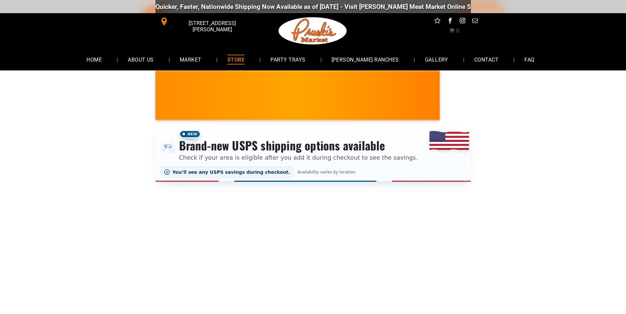 This screenshot has height=314, width=626. I want to click on span: New, so click(190, 134).